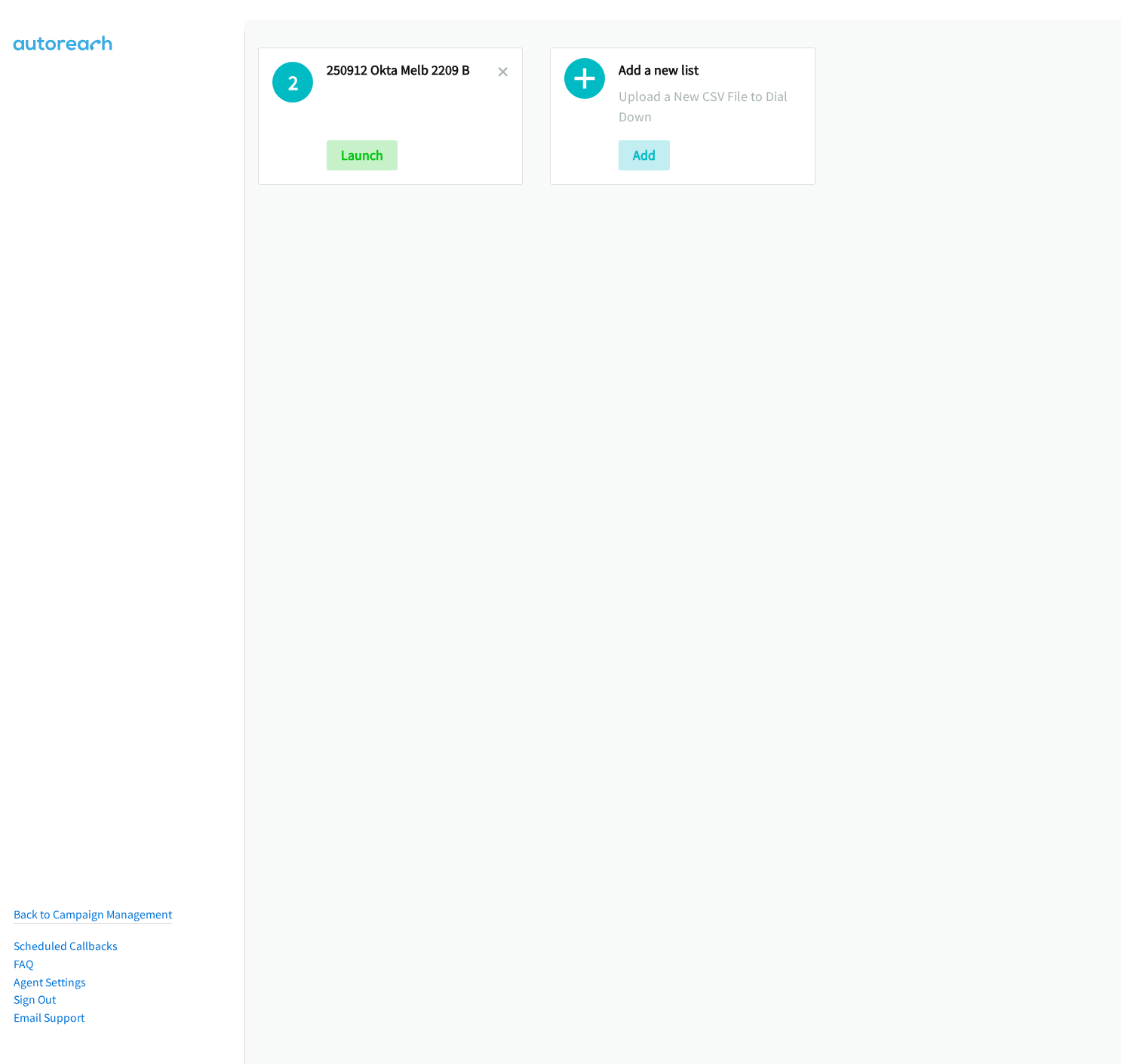 The image size is (1121, 1064). I want to click on a: Sign Out, so click(35, 1000).